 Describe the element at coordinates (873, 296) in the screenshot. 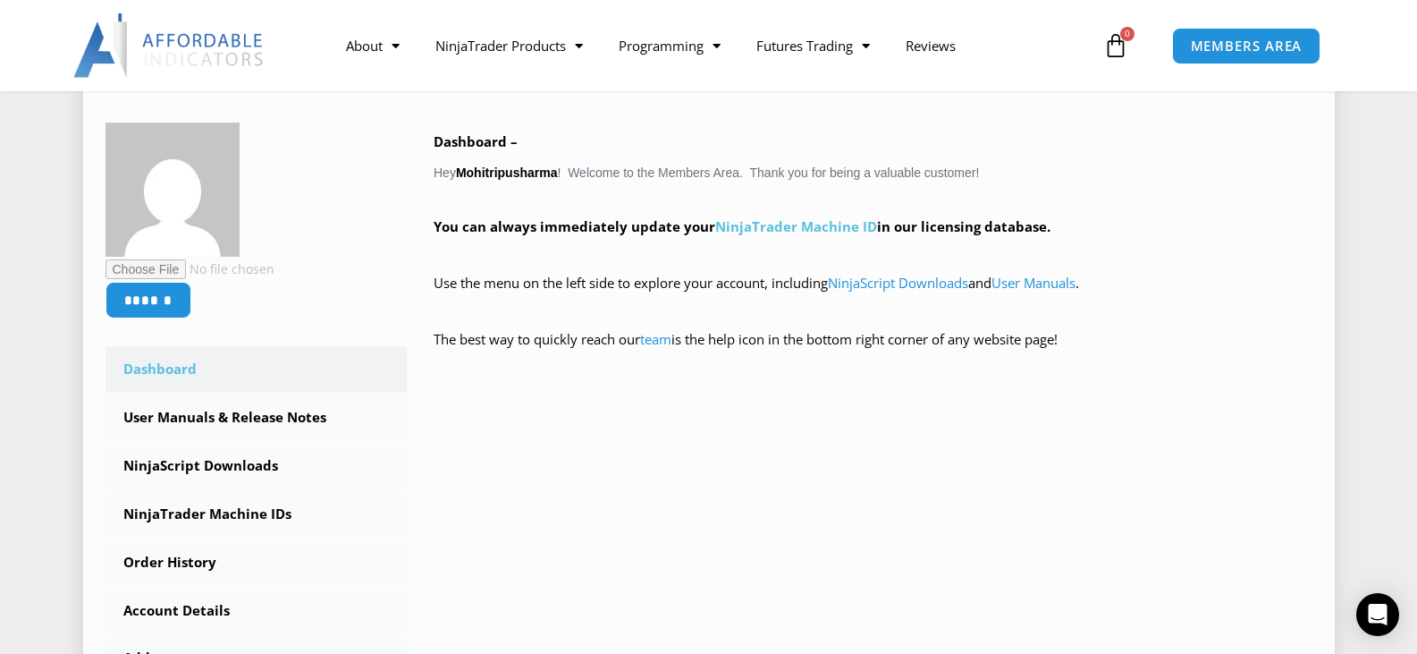

I see `p: Use the menu on the left side to explore your account, including and .` at that location.